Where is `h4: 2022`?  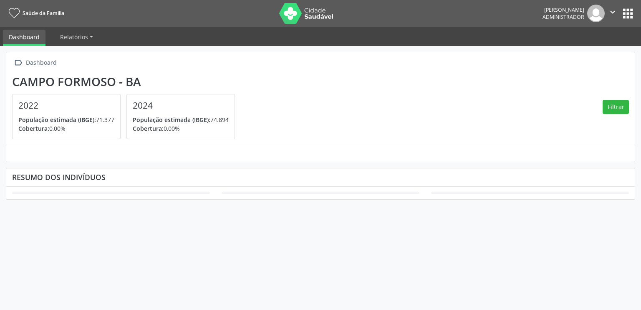
h4: 2022 is located at coordinates (66, 105).